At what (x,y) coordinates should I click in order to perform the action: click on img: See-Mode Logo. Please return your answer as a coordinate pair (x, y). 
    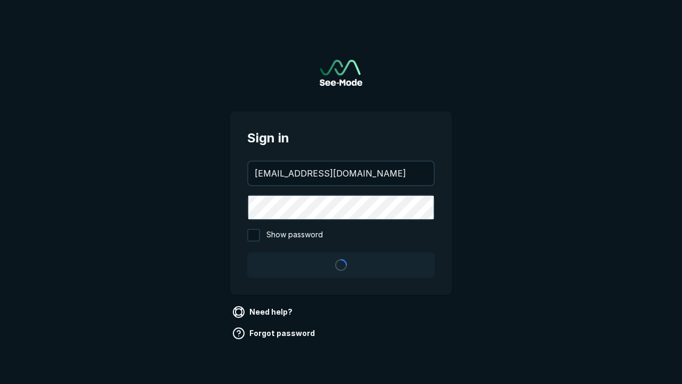
    Looking at the image, I should click on (341, 73).